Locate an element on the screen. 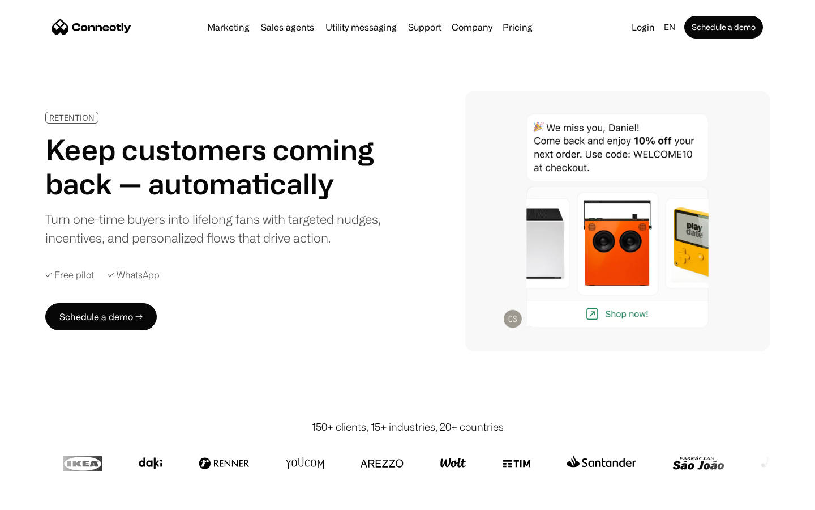 This screenshot has width=815, height=510. a: Sales agents is located at coordinates (288, 27).